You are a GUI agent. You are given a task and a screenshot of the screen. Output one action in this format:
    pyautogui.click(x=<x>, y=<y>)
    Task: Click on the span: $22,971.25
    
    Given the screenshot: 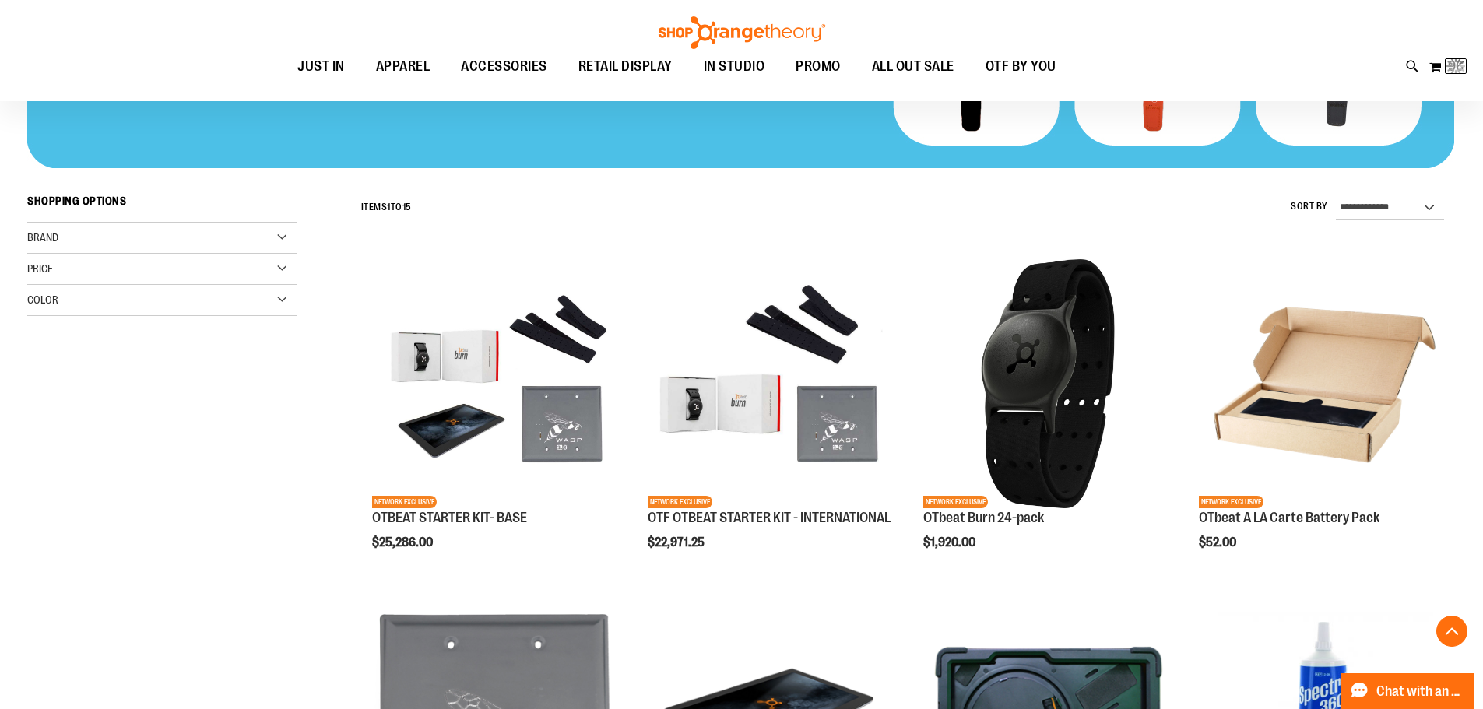 What is the action you would take?
    pyautogui.click(x=677, y=543)
    